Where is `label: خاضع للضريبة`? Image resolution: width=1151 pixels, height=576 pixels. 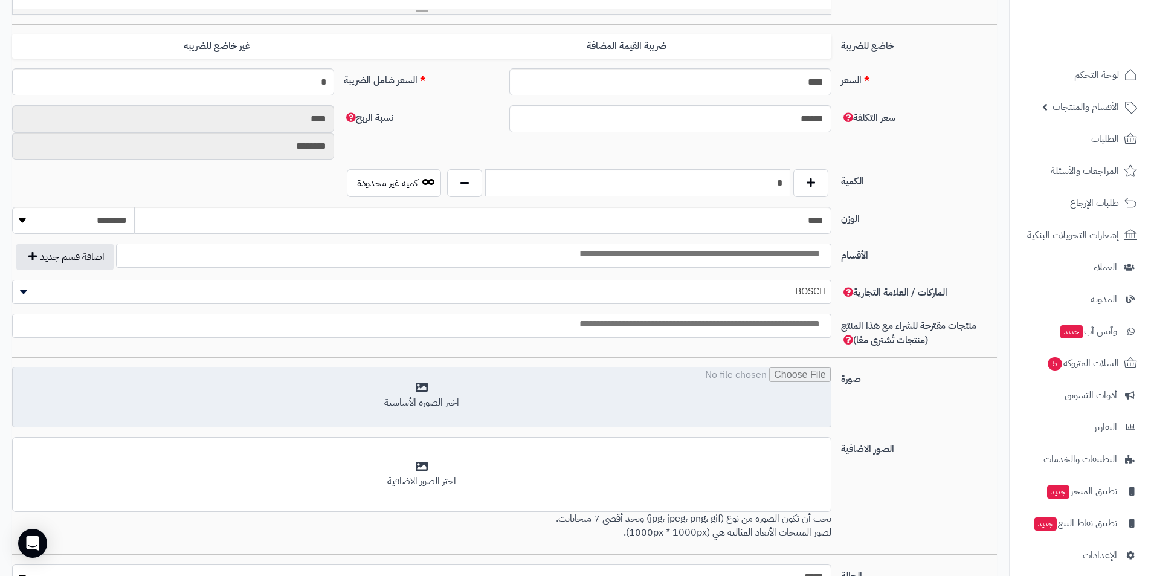 label: خاضع للضريبة is located at coordinates (919, 44).